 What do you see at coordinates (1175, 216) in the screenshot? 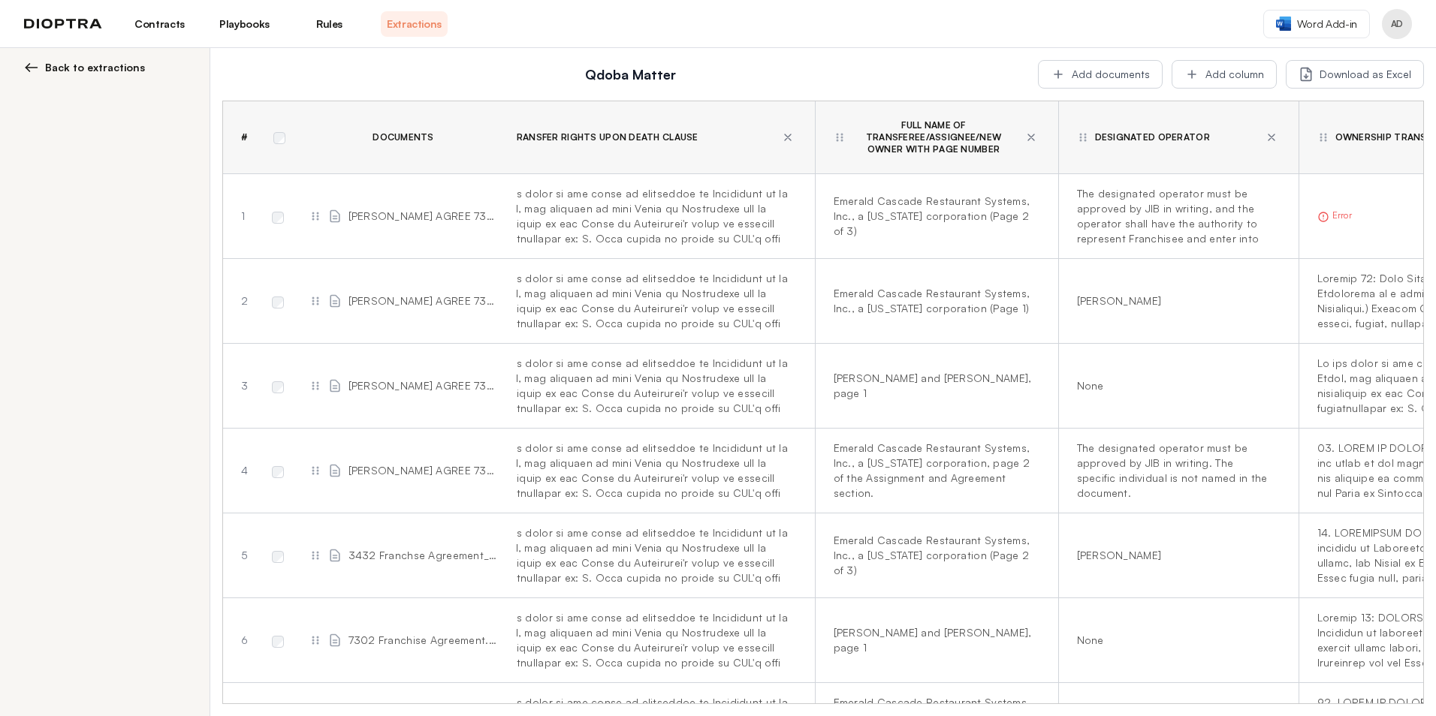
I see `div: The designated operator must be approved by JIB in writing, and the operator shall have the autho...` at bounding box center [1175, 216].